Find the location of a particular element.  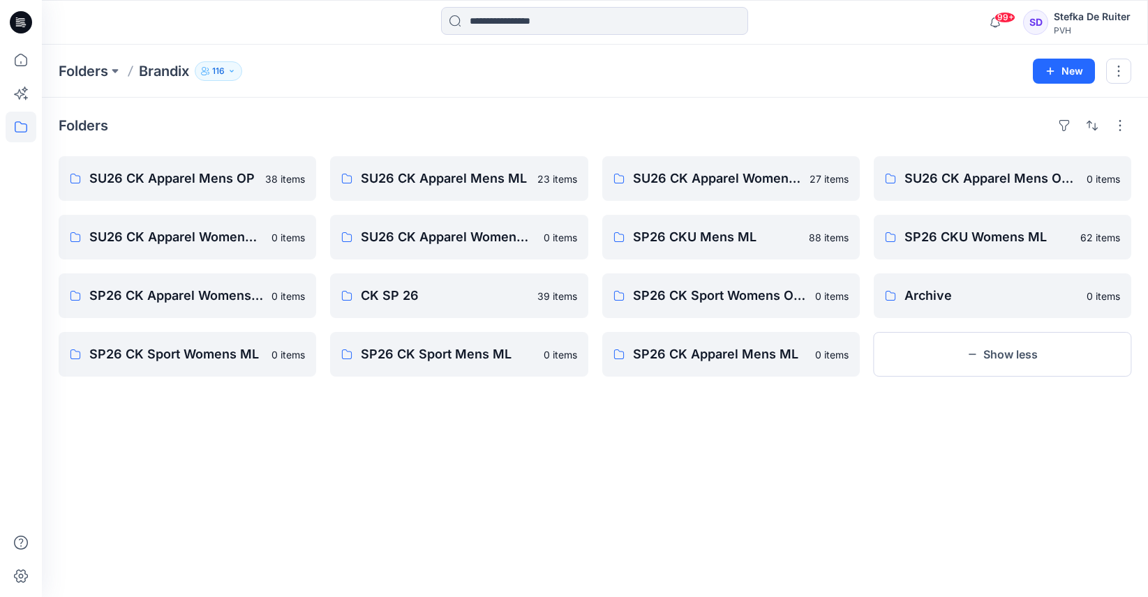

a: SP26 CK Sport Womens ML0 items is located at coordinates (187, 355).